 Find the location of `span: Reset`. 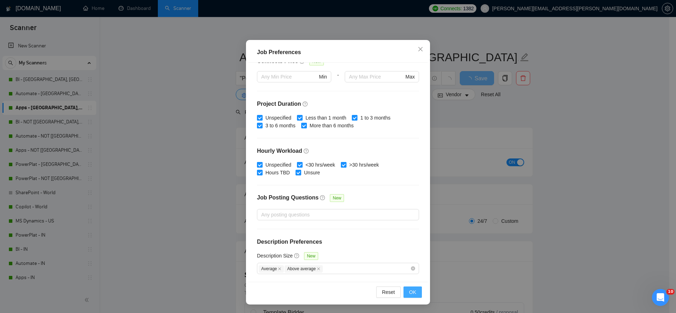

span: Reset is located at coordinates (388, 292).